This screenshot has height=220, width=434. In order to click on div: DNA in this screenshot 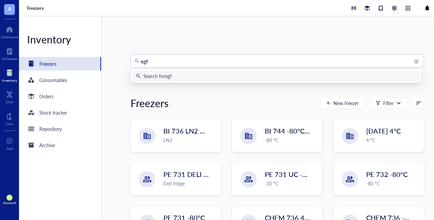, I will do `click(9, 102)`.